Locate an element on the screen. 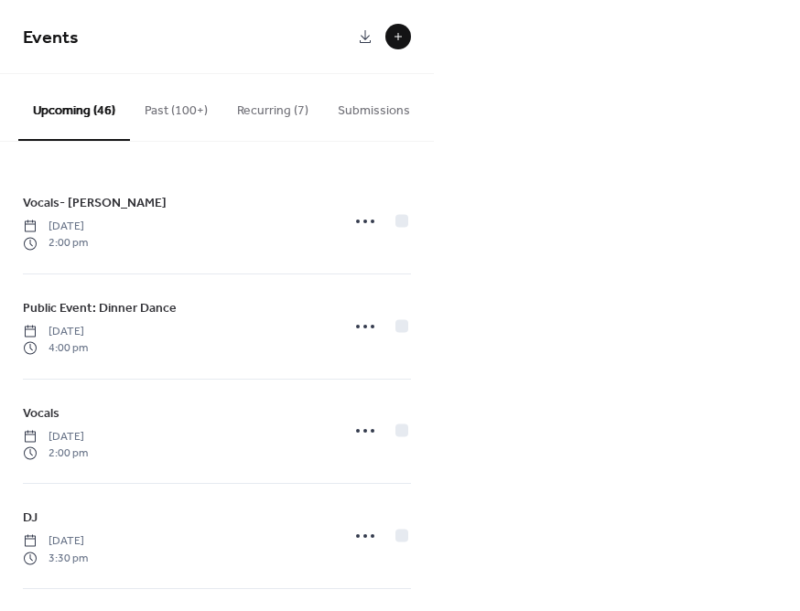 This screenshot has height=611, width=800. button: Recurring (7) is located at coordinates (273, 106).